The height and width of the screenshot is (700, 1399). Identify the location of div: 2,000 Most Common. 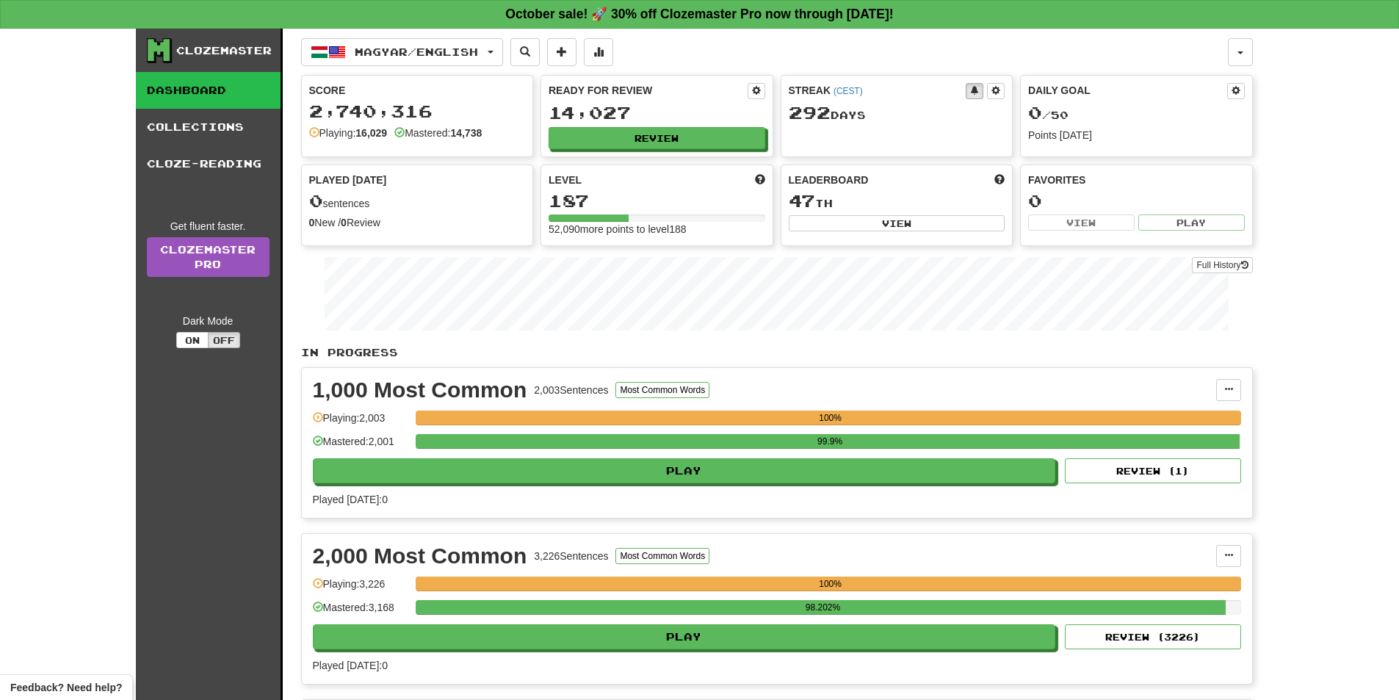
(420, 556).